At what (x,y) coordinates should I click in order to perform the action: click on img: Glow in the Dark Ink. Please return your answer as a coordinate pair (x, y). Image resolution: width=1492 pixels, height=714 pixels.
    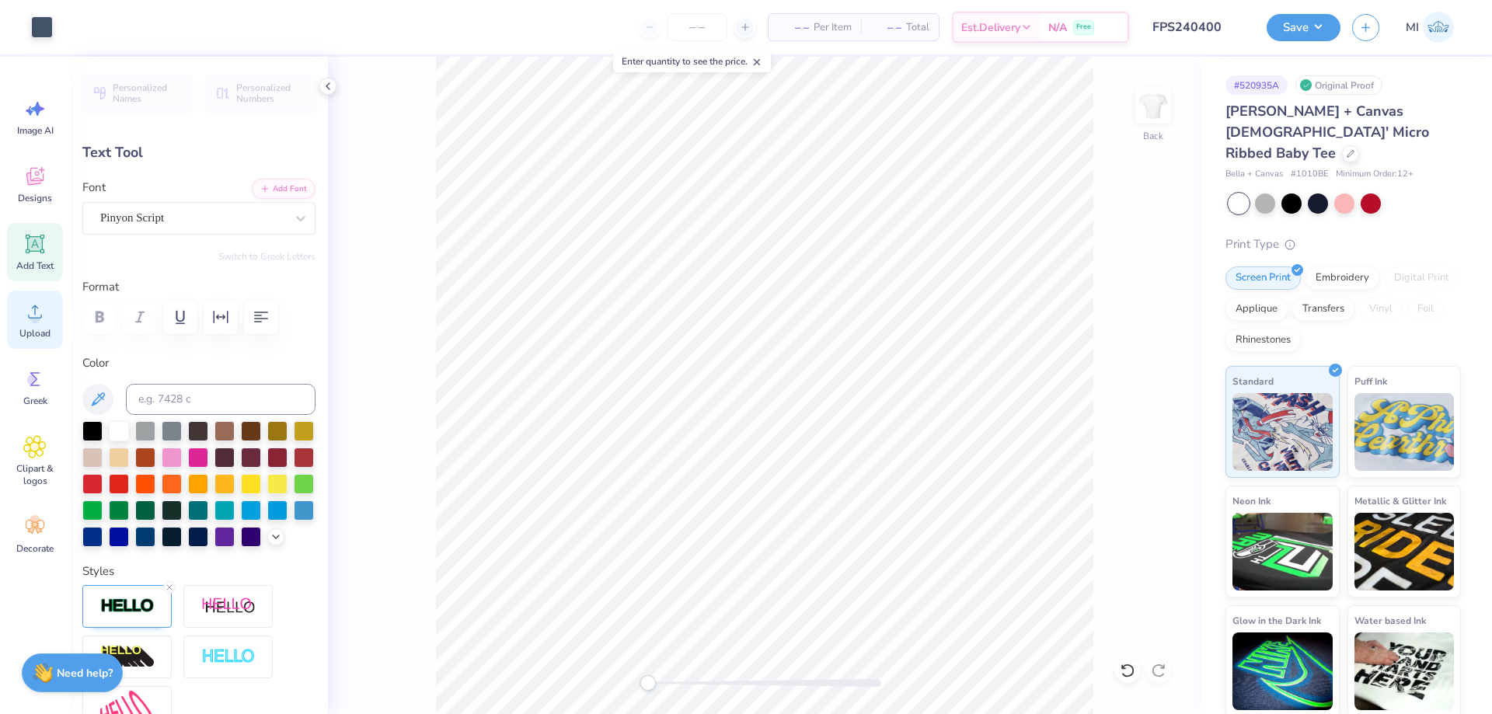
    Looking at the image, I should click on (1282, 671).